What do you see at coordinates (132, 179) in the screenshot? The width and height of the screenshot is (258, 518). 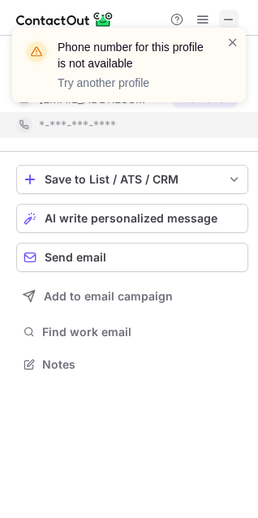 I see `button: save-profile-one-click` at bounding box center [132, 179].